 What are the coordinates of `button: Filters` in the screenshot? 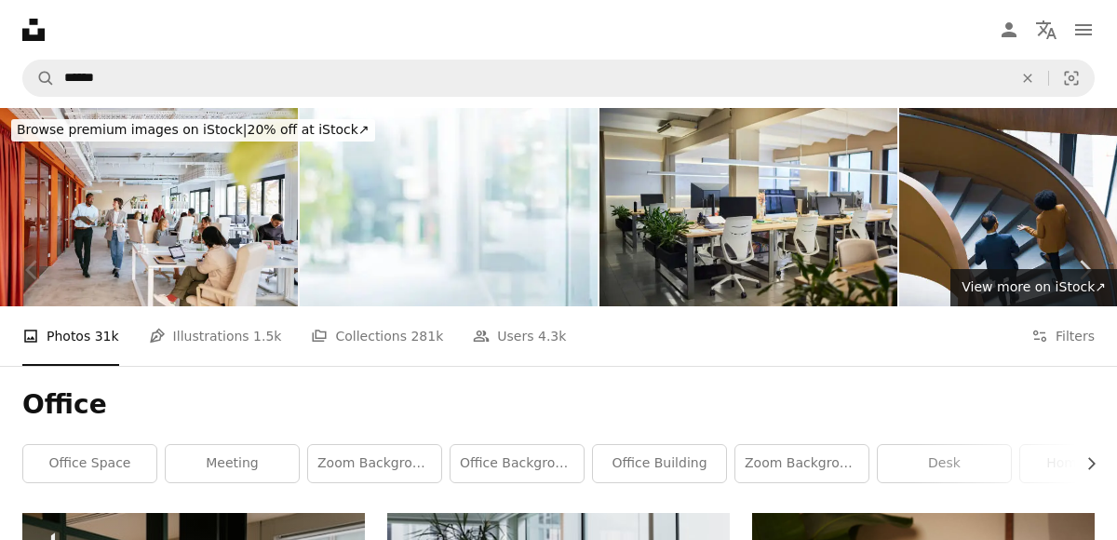 It's located at (1063, 336).